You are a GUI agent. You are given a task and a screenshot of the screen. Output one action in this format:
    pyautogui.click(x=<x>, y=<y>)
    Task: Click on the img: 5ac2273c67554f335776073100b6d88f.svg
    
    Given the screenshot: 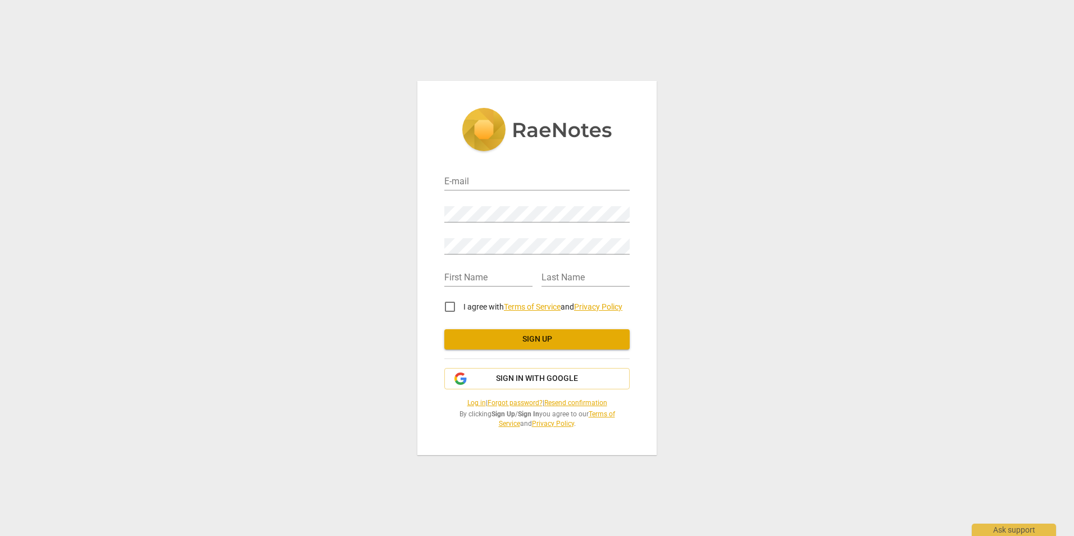 What is the action you would take?
    pyautogui.click(x=537, y=131)
    